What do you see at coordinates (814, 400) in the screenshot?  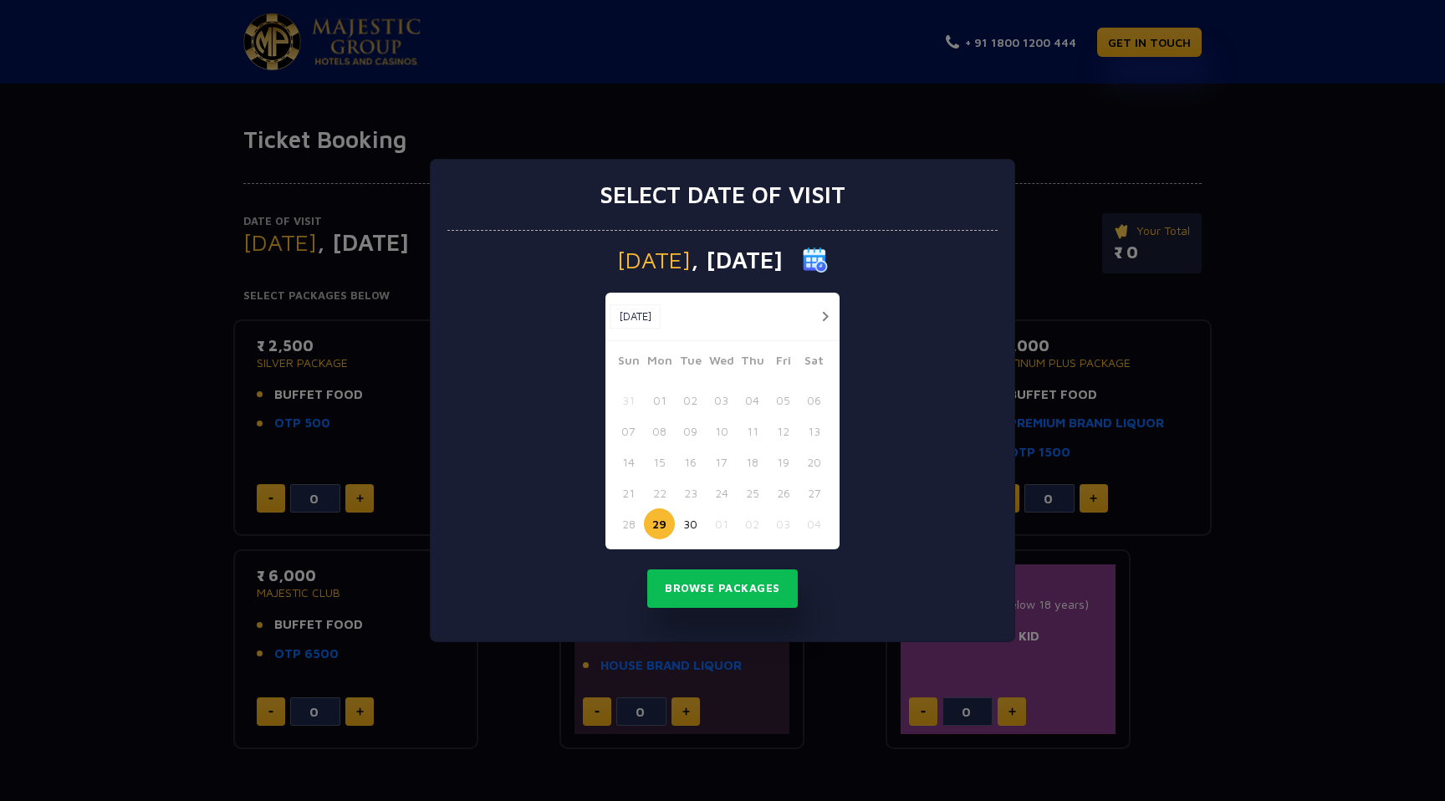 I see `button: 06` at bounding box center [814, 400].